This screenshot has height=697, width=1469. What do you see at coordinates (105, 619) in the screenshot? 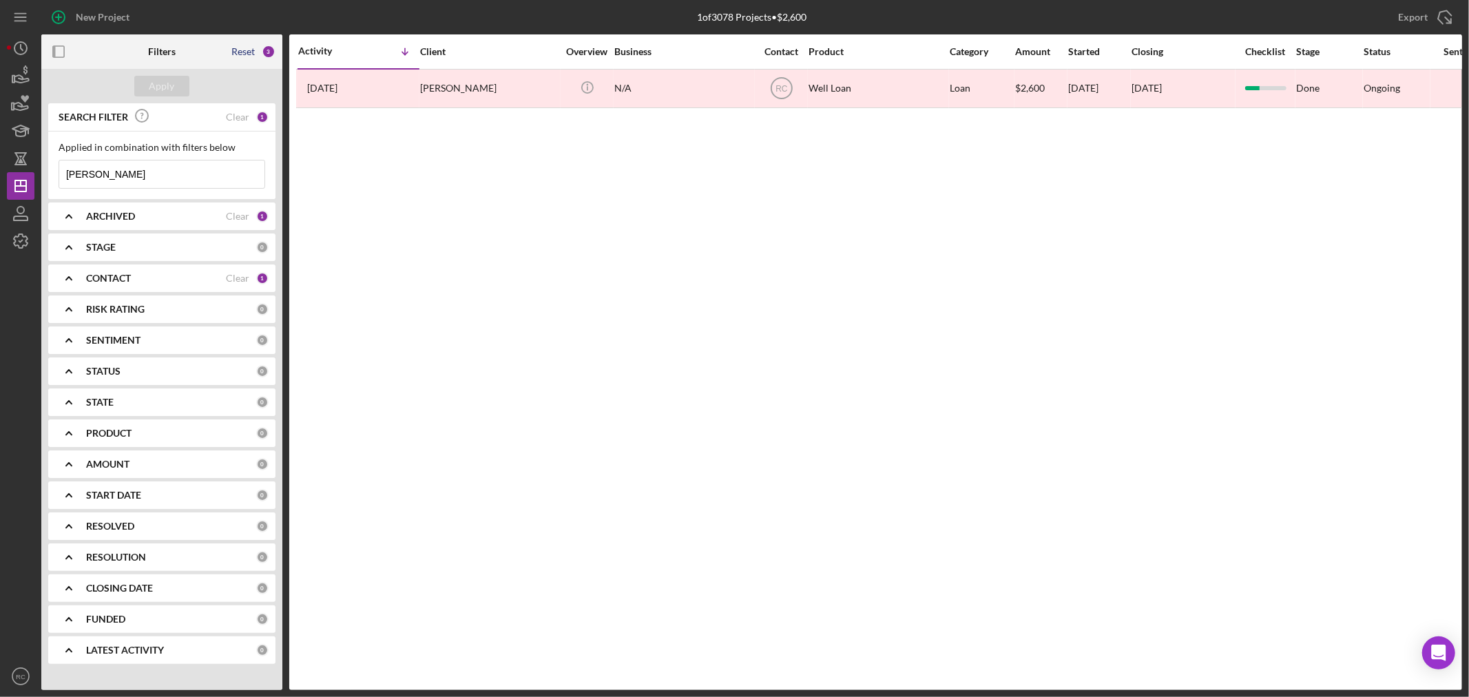
I see `b: FUNDED` at bounding box center [105, 619].